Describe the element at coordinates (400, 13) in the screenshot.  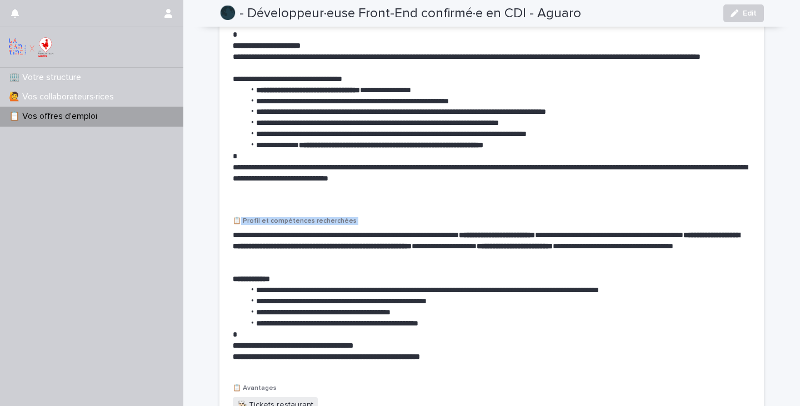
I see `h2: 🌑 - Développeur·euse Front-End confirmé·e en CDI - Aguaro` at that location.